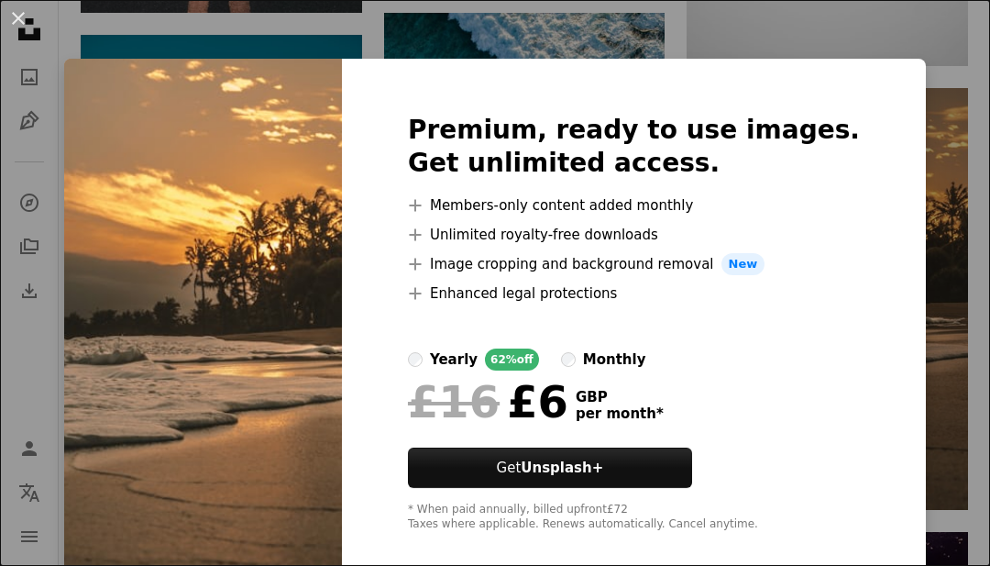 Image resolution: width=990 pixels, height=566 pixels. What do you see at coordinates (512, 359) in the screenshot?
I see `div: 62% off` at bounding box center [512, 359].